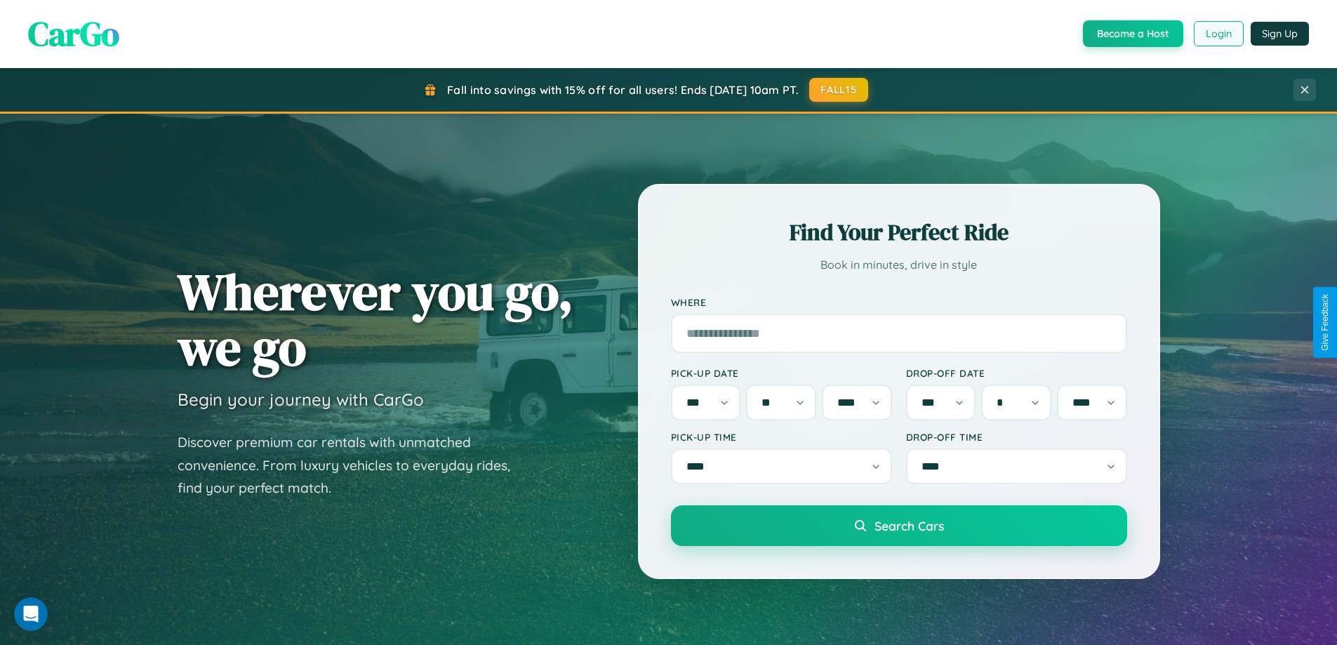 The height and width of the screenshot is (645, 1337). What do you see at coordinates (838, 90) in the screenshot?
I see `button: FALL15` at bounding box center [838, 90].